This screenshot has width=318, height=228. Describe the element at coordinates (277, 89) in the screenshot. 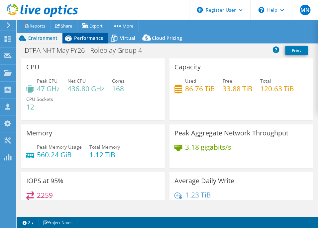

I see `h4: 120.63 TiB` at that location.